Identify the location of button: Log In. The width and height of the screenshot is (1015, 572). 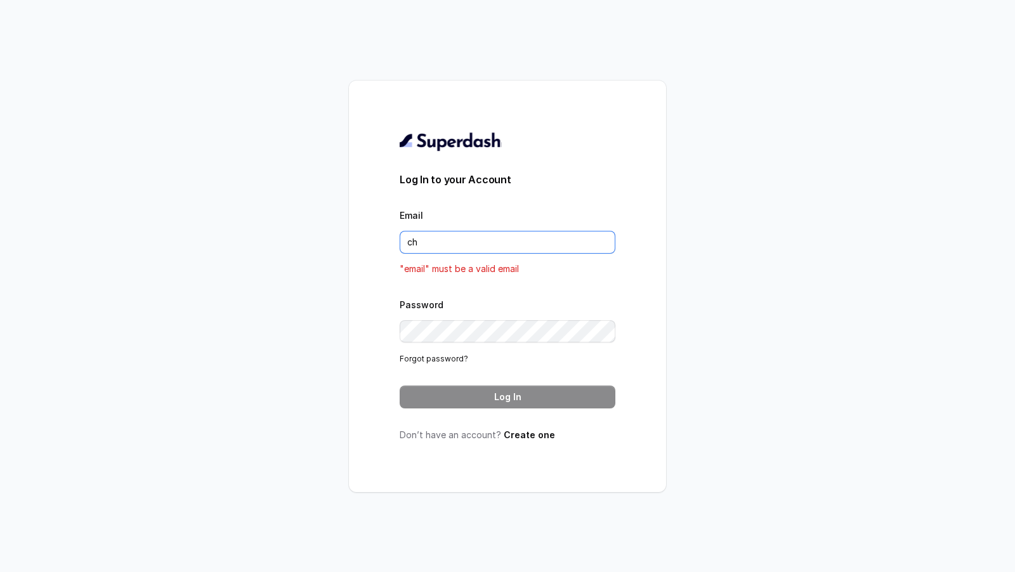
(508, 397).